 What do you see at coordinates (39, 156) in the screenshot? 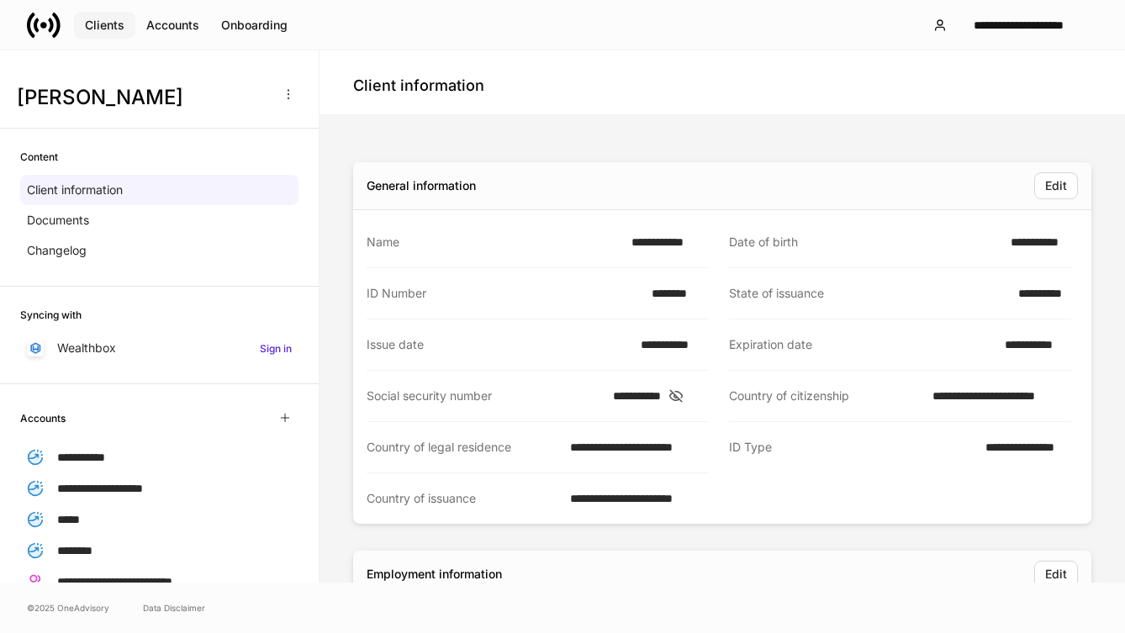
I see `h6: Content` at bounding box center [39, 156].